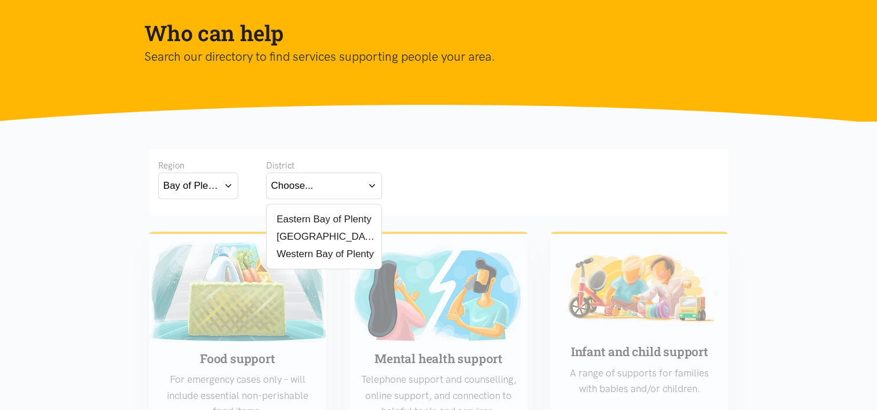 This screenshot has width=877, height=410. Describe the element at coordinates (321, 219) in the screenshot. I see `label: Eastern Bay of Plenty` at that location.